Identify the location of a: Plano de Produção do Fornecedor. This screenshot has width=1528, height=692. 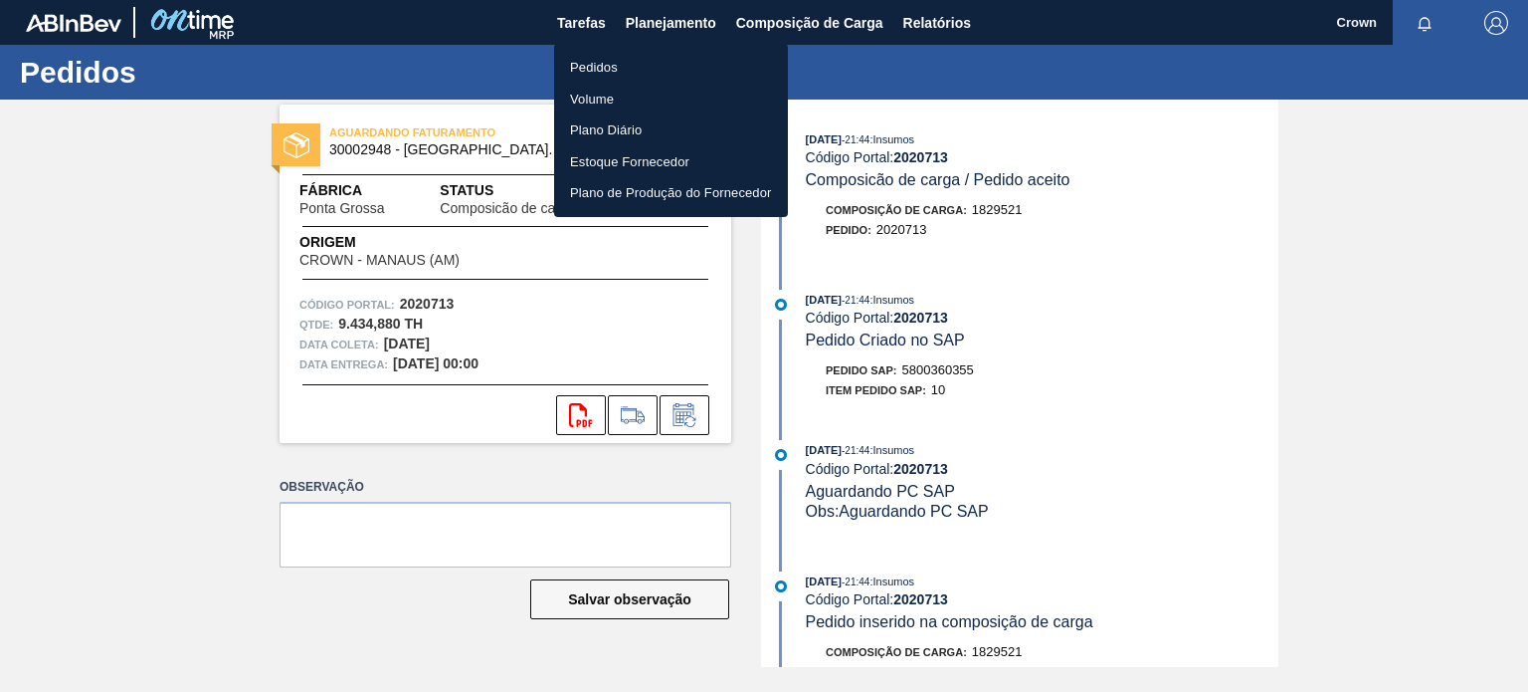
(671, 193).